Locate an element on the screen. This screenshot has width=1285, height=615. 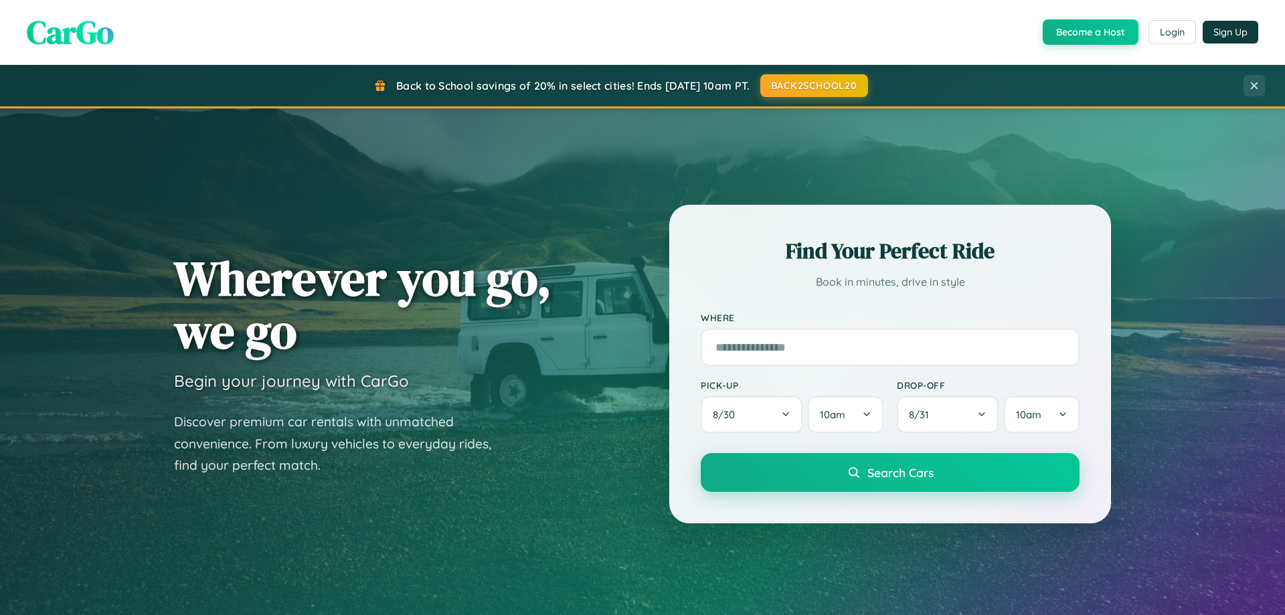
button: 8/30 is located at coordinates (752, 414).